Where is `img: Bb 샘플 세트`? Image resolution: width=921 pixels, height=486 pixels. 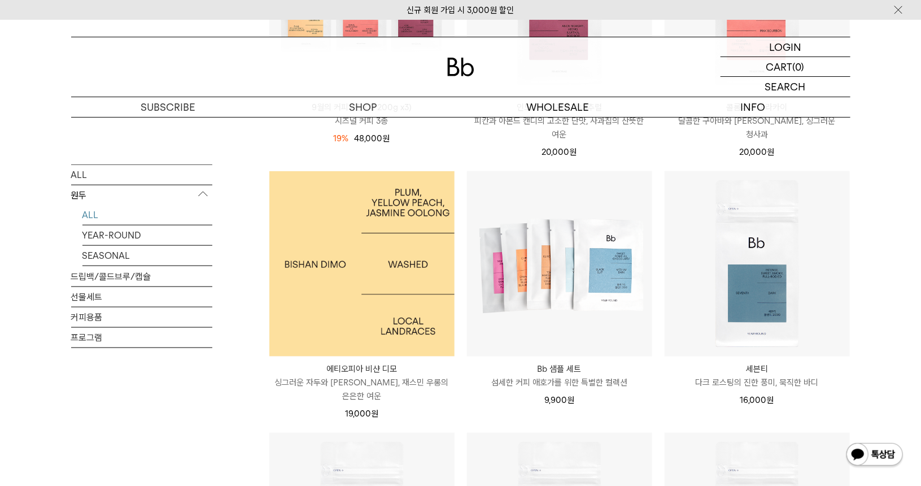
img: Bb 샘플 세트 is located at coordinates (560, 264).